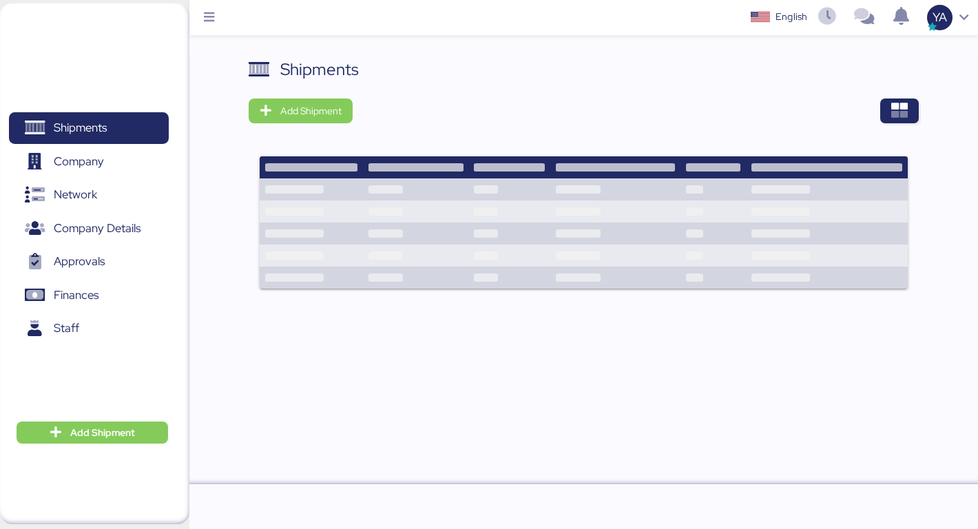  Describe the element at coordinates (66, 328) in the screenshot. I see `span: Staff` at that location.